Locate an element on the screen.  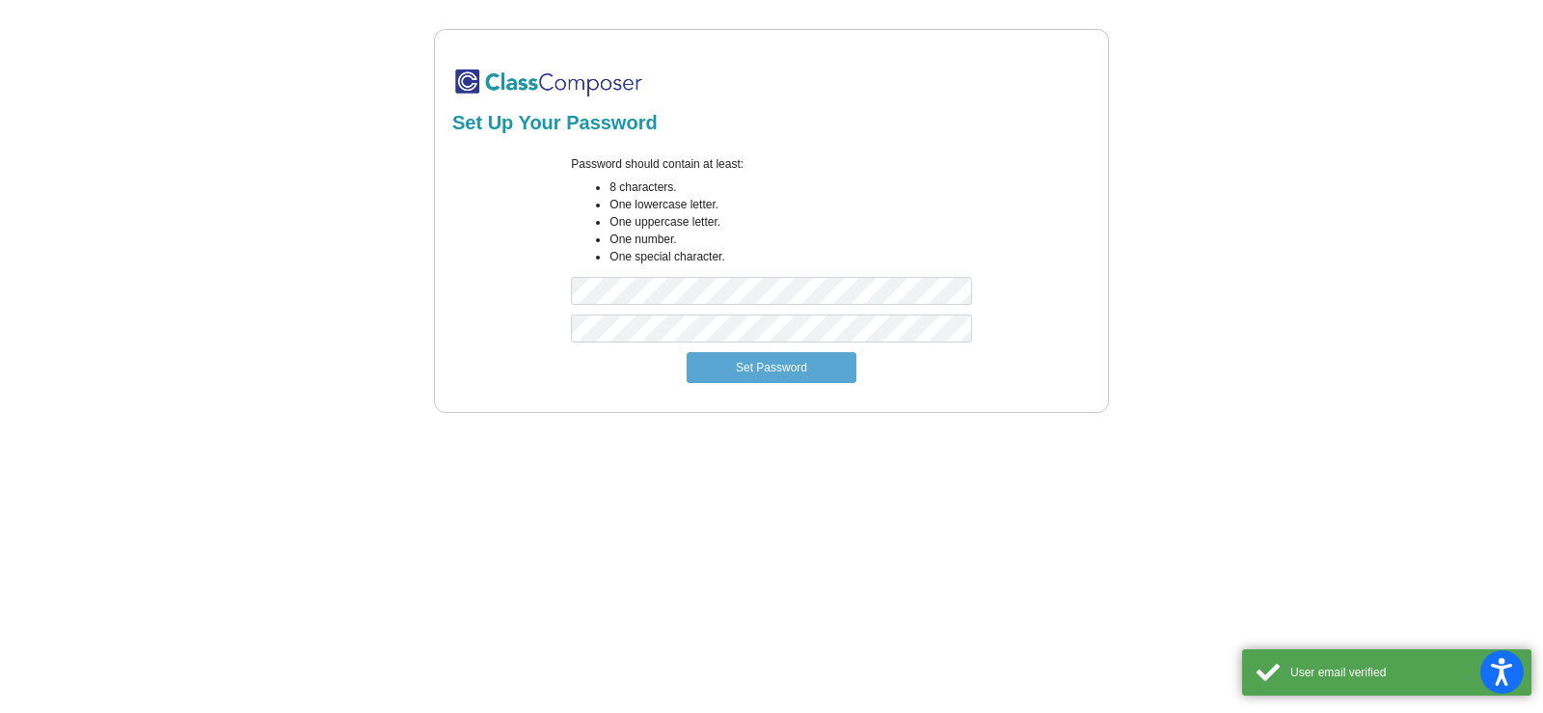
button: Set Password is located at coordinates (772, 367).